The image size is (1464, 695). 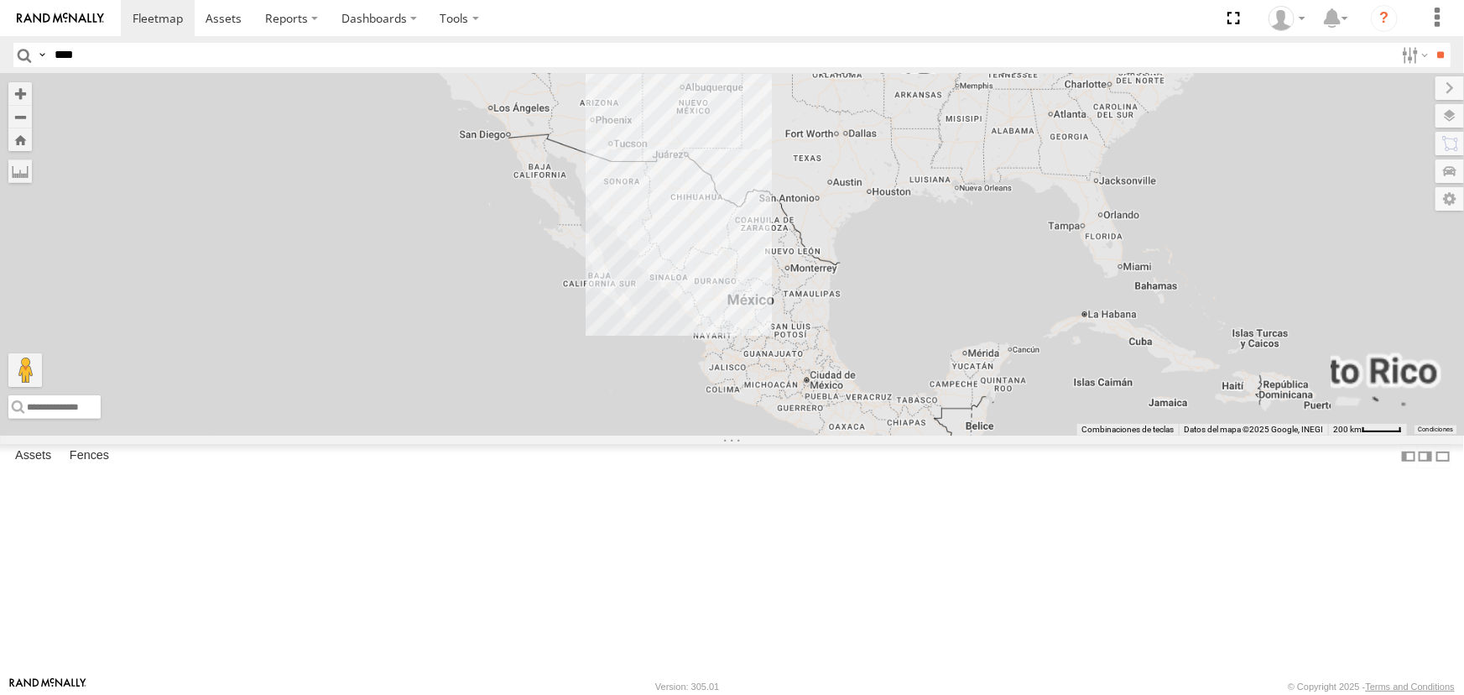 What do you see at coordinates (1348, 429) in the screenshot?
I see `span: 200 km` at bounding box center [1348, 429].